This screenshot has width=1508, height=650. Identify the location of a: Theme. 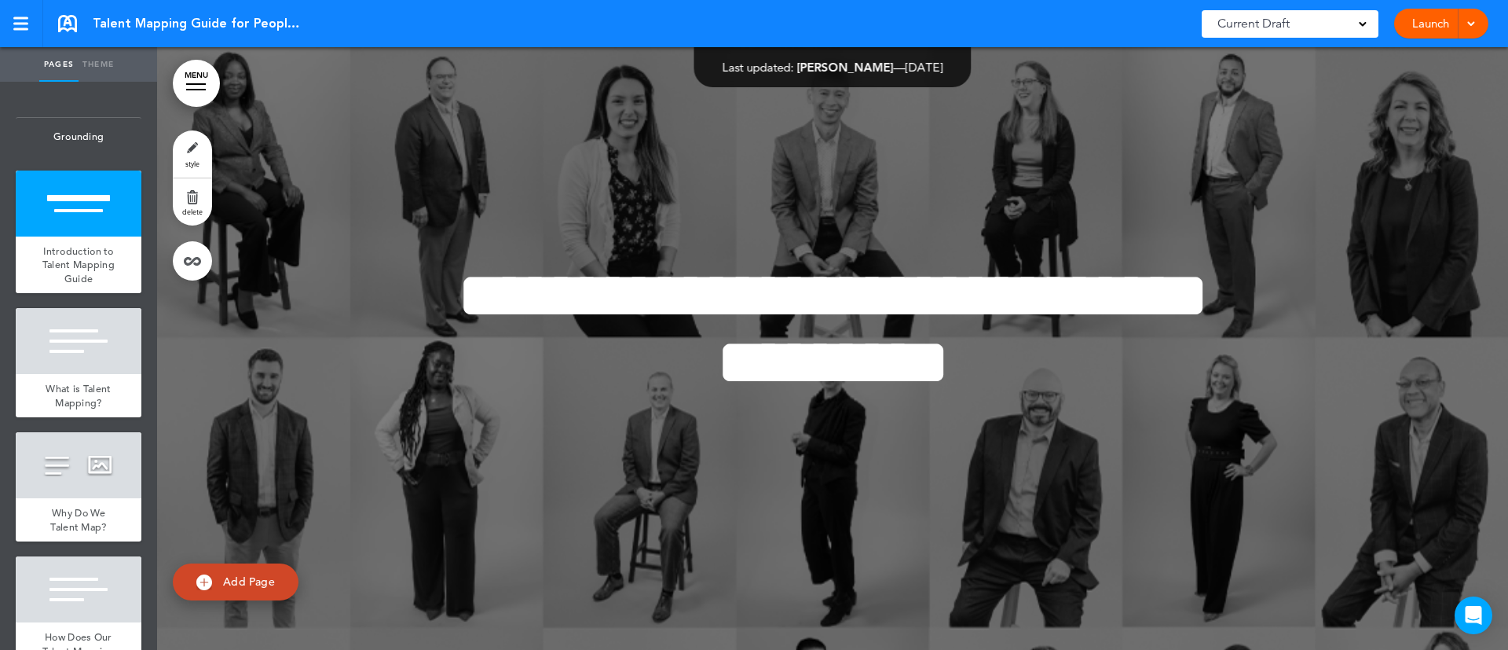
(98, 64).